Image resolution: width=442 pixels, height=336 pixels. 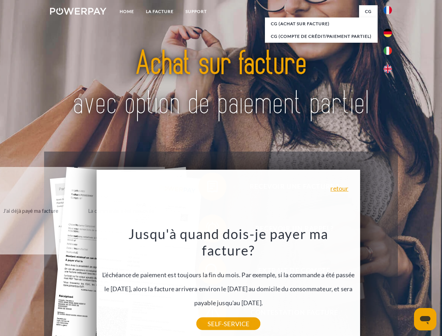 What do you see at coordinates (387, 51) in the screenshot?
I see `img: it` at bounding box center [387, 51].